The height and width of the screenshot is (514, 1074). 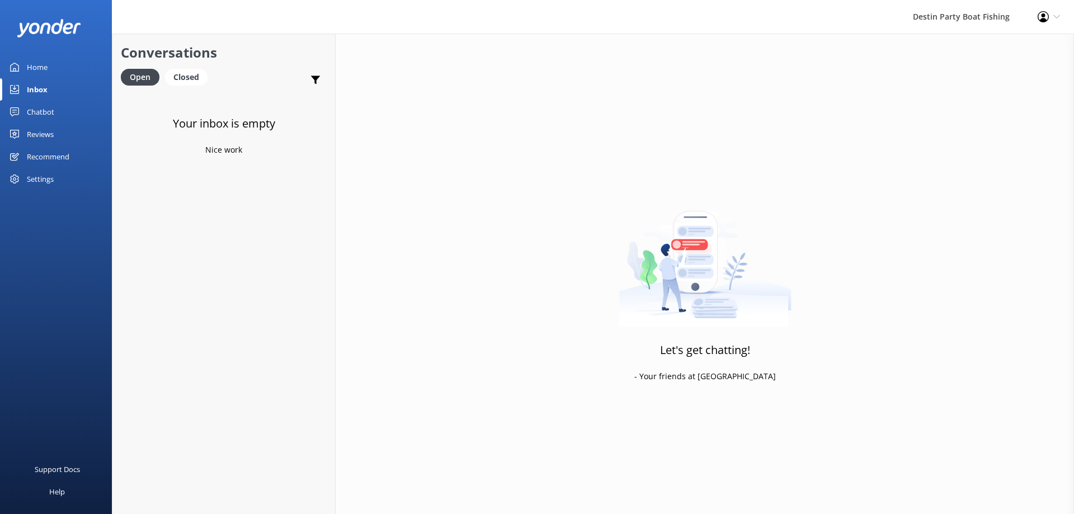 What do you see at coordinates (57, 469) in the screenshot?
I see `div: Support Docs` at bounding box center [57, 469].